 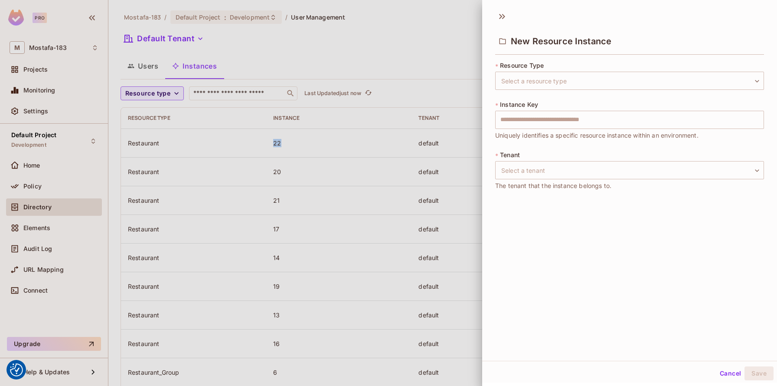 I want to click on img: Revisit consent button, so click(x=16, y=370).